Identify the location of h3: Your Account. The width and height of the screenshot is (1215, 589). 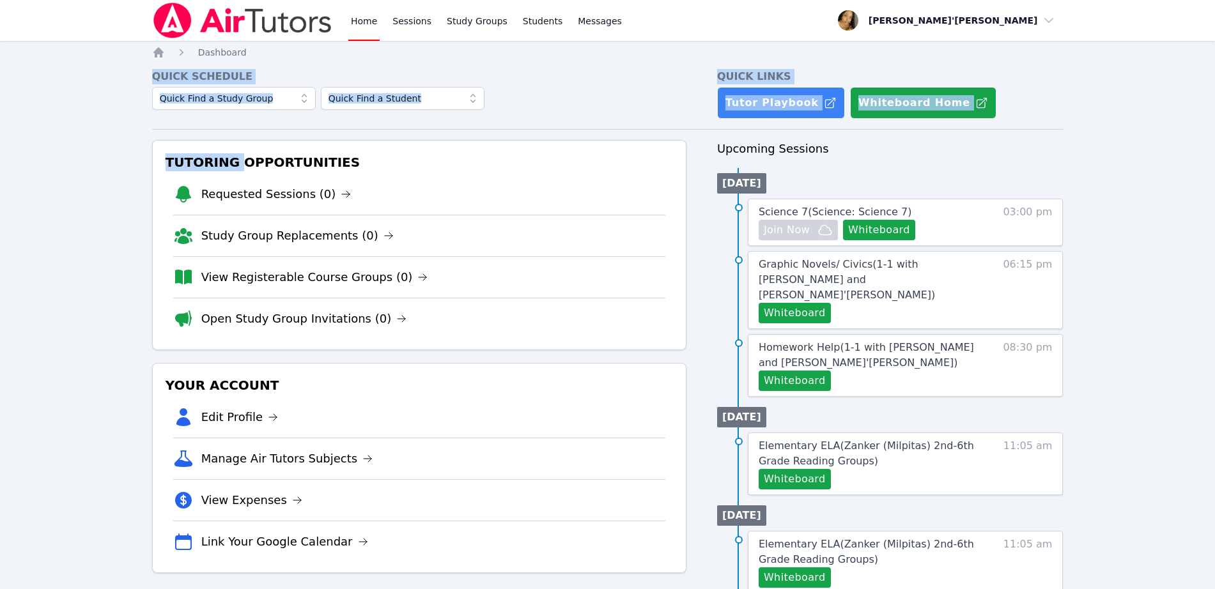
(419, 385).